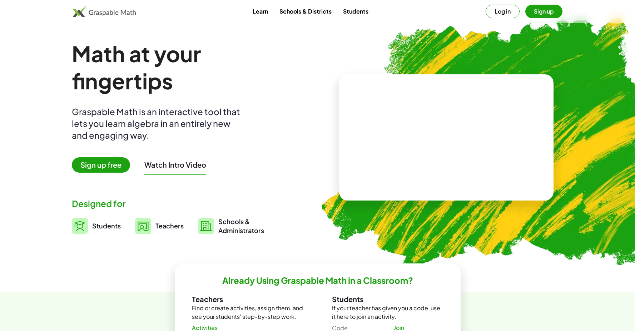 The image size is (635, 331). What do you see at coordinates (388, 299) in the screenshot?
I see `h3: Students` at bounding box center [388, 299].